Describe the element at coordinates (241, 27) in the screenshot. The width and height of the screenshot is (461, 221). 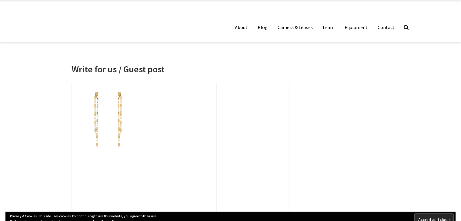
I see `a: About` at that location.